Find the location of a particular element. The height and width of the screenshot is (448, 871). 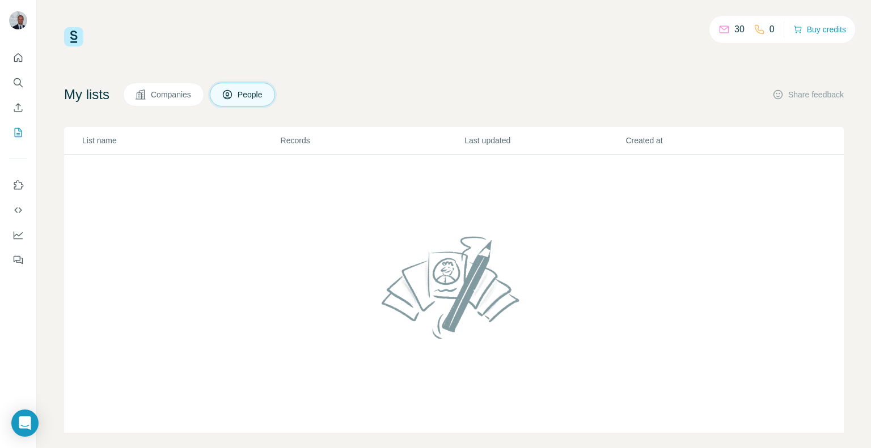

img: No lists found is located at coordinates (454, 287).